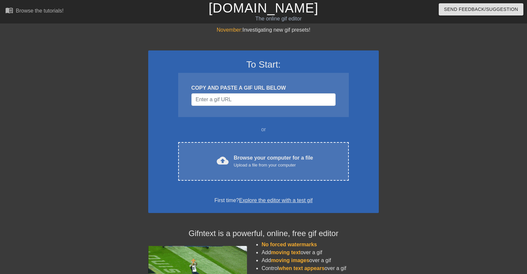 This screenshot has height=274, width=527. What do you see at coordinates (276, 200) in the screenshot?
I see `a: Explore the editor with a test gif` at bounding box center [276, 200].